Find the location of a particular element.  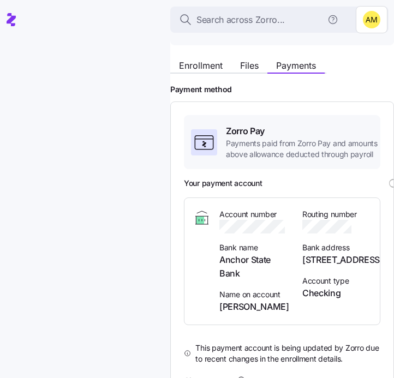

img: dfaaf2f2725e97d5ef9e82b99e83f4d7 is located at coordinates (372, 20).